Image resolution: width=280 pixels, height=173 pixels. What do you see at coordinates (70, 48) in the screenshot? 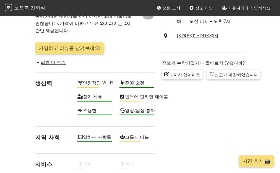
I see `a: 가입하고 리뷰를 남겨보세요!` at bounding box center [70, 48].